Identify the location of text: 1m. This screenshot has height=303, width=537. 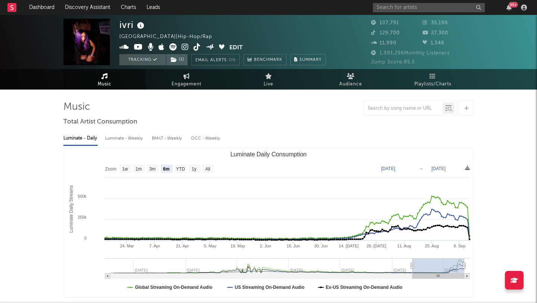
(139, 169).